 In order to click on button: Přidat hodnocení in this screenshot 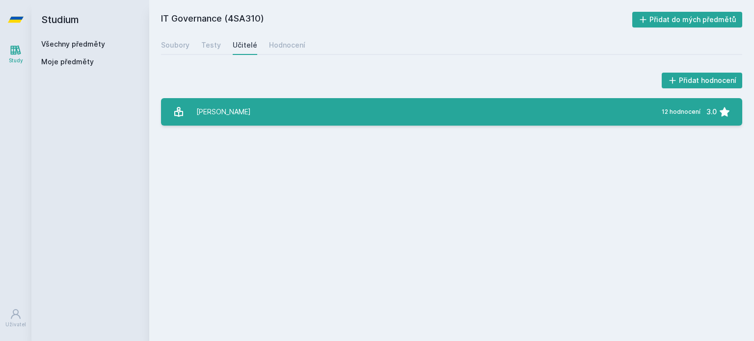, I will do `click(702, 81)`.